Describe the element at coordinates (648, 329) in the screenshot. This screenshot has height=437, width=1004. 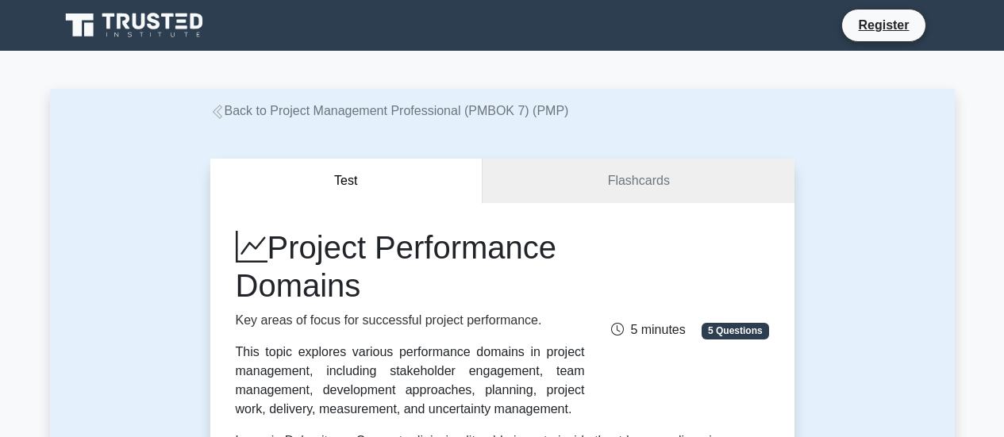
I see `span: 5 minutes` at that location.